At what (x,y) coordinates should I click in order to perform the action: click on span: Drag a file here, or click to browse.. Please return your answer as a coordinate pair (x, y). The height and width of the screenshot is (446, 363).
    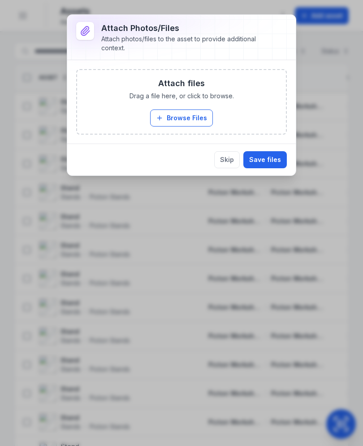
    Looking at the image, I should click on (182, 96).